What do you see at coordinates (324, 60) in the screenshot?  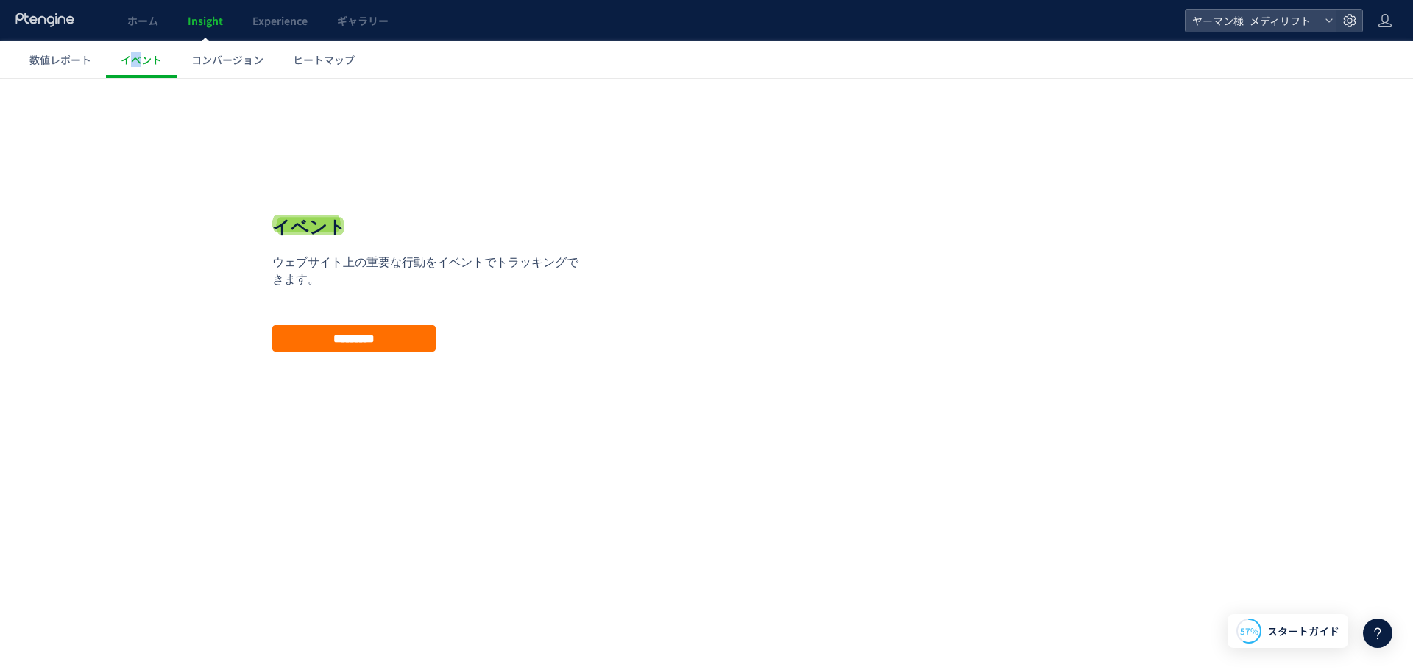 I see `span: ヒートマップ` at bounding box center [324, 60].